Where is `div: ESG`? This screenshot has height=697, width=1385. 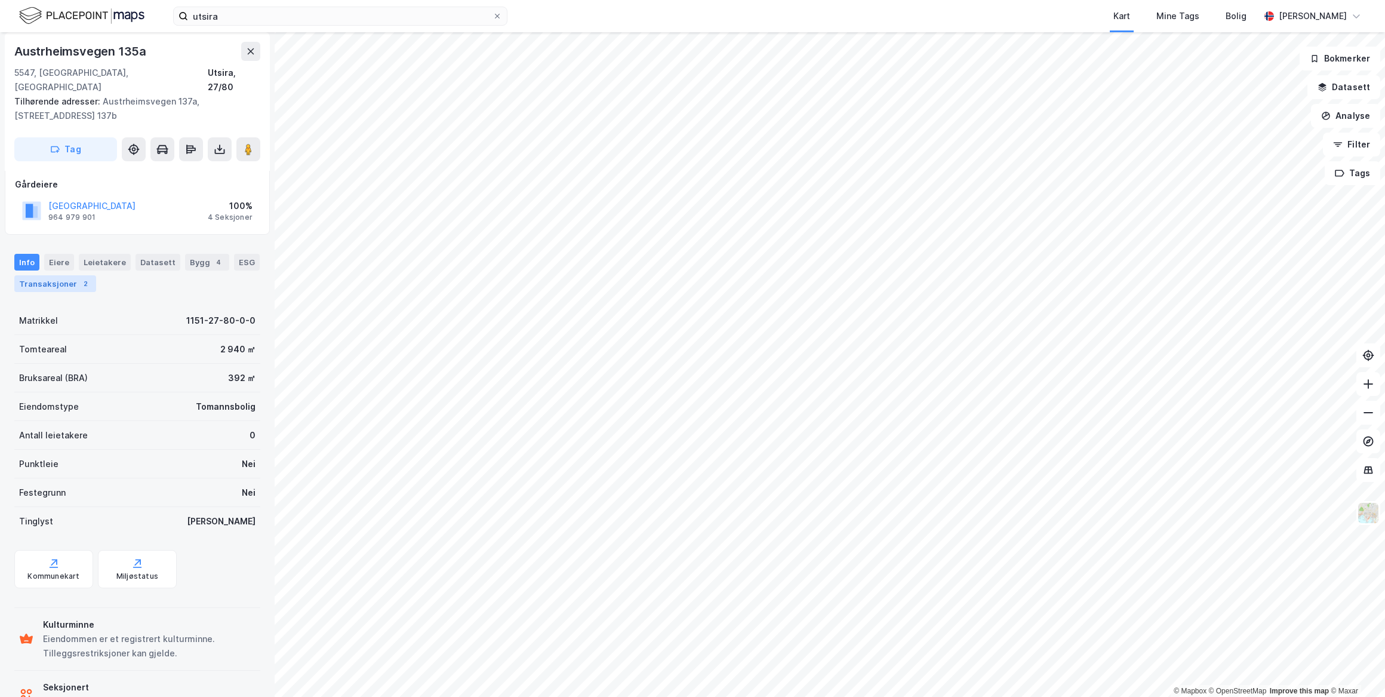
div: ESG is located at coordinates (247, 262).